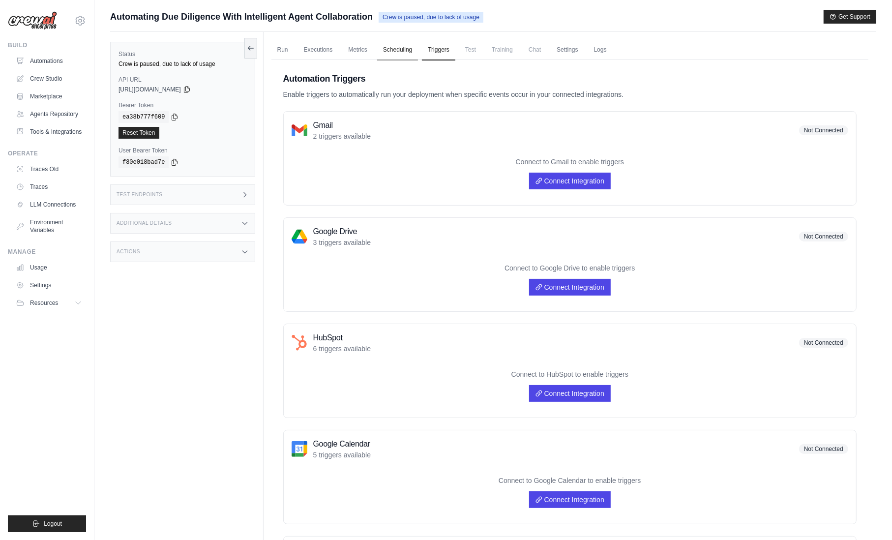 This screenshot has height=540, width=892. What do you see at coordinates (49, 303) in the screenshot?
I see `button: Resources` at bounding box center [49, 303].